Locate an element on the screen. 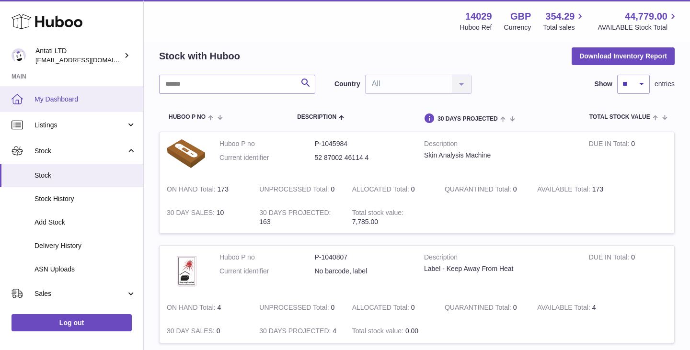 This screenshot has height=350, width=690. span: AVAILABLE Stock Total is located at coordinates (637, 27).